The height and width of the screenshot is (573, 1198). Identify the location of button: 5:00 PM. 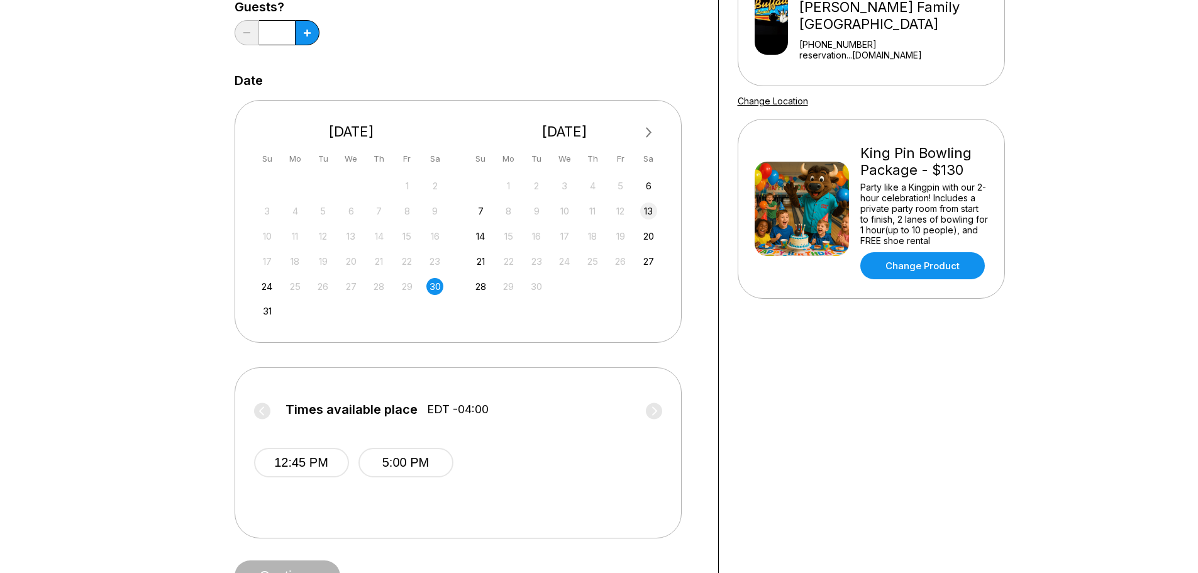
(406, 462).